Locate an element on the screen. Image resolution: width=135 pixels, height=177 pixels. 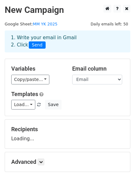
a: Copy/paste... is located at coordinates (30, 79).